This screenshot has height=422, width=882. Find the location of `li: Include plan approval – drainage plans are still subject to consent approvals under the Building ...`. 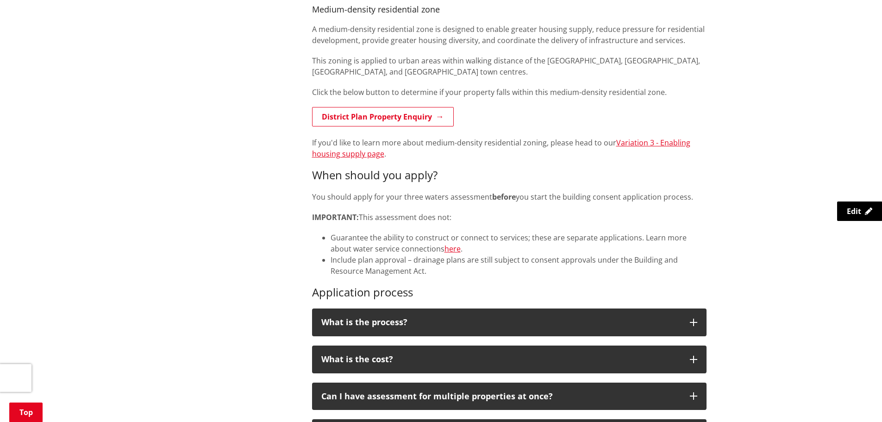

li: Include plan approval – drainage plans are still subject to consent approvals under the Building ... is located at coordinates (519, 265).